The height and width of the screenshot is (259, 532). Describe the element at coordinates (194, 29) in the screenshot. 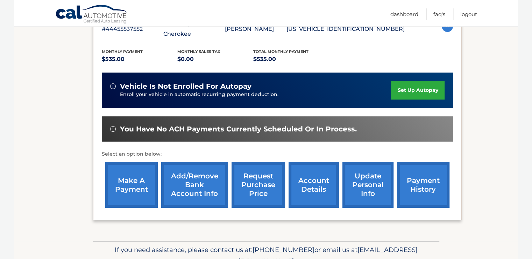

I see `p: 2023 Jeep Grand Cherokee` at that location.